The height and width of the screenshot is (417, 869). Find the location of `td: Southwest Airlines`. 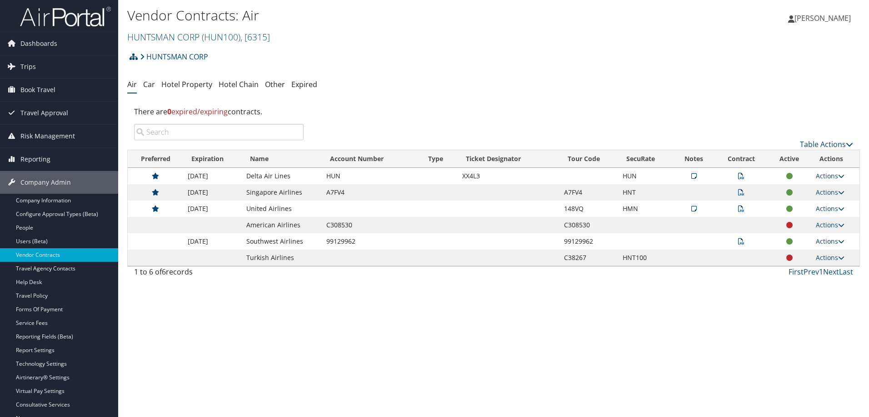

td: Southwest Airlines is located at coordinates (281, 242).